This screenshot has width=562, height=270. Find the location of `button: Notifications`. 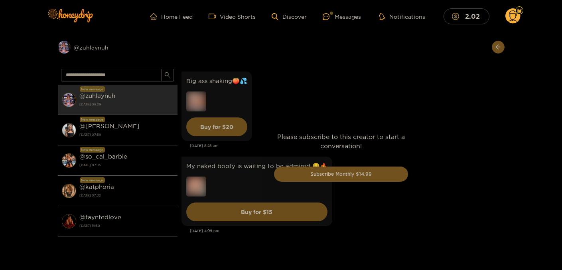

button: Notifications is located at coordinates (402, 16).